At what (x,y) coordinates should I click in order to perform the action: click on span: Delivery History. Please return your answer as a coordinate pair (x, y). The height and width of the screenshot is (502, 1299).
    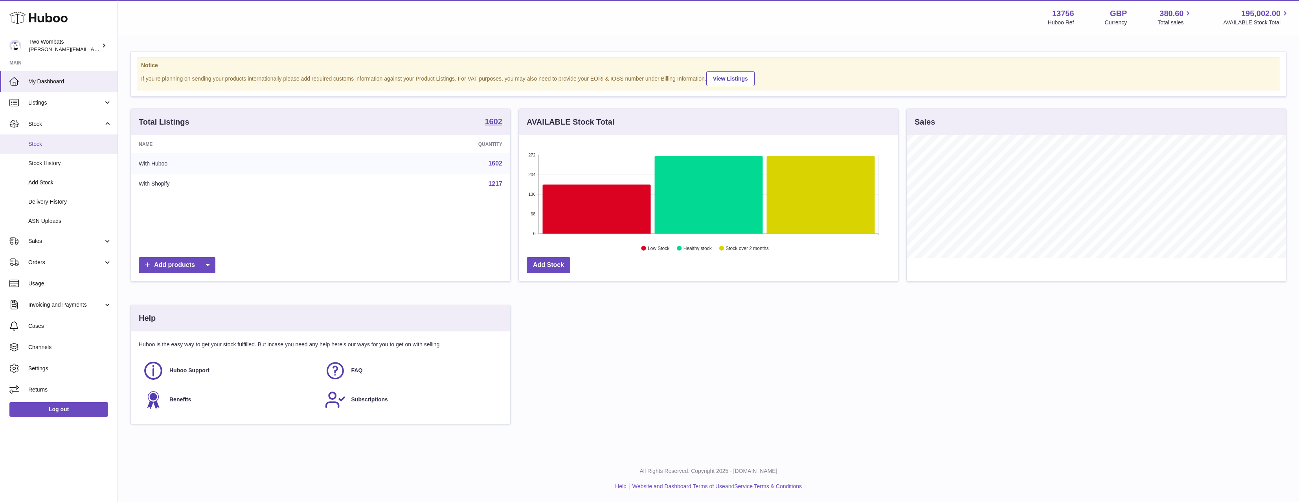
    Looking at the image, I should click on (70, 202).